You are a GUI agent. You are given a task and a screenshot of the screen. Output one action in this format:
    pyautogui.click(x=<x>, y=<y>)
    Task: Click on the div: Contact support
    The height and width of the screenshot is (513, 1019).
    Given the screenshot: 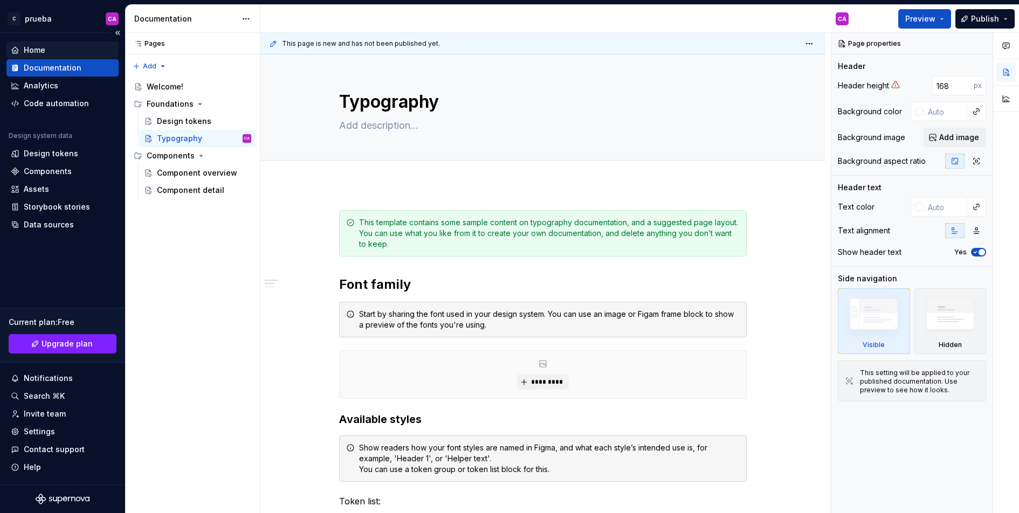 What is the action you would take?
    pyautogui.click(x=54, y=450)
    